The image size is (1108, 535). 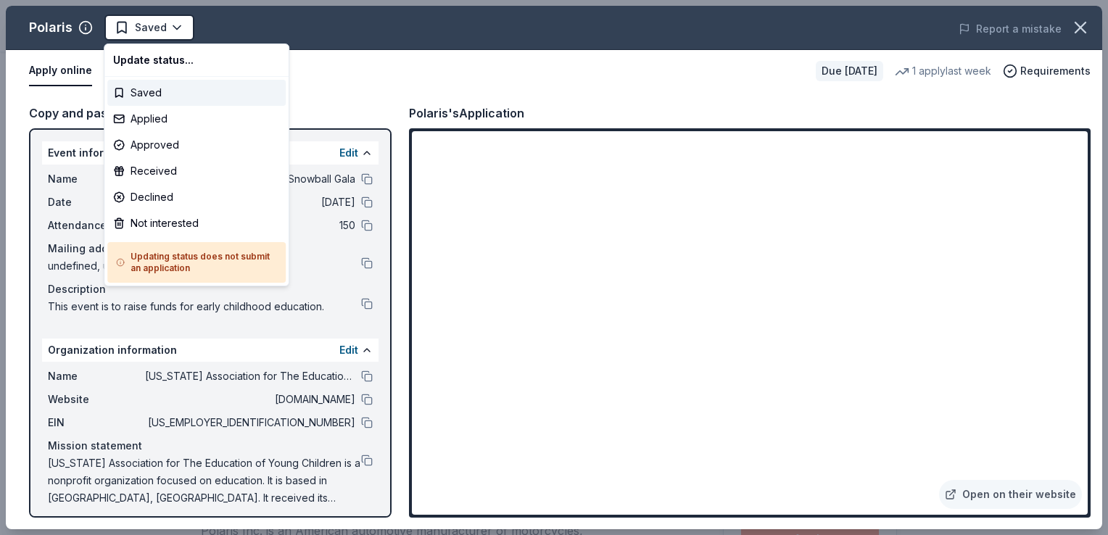 I want to click on h5: Updating status does not submit an application, so click(x=197, y=263).